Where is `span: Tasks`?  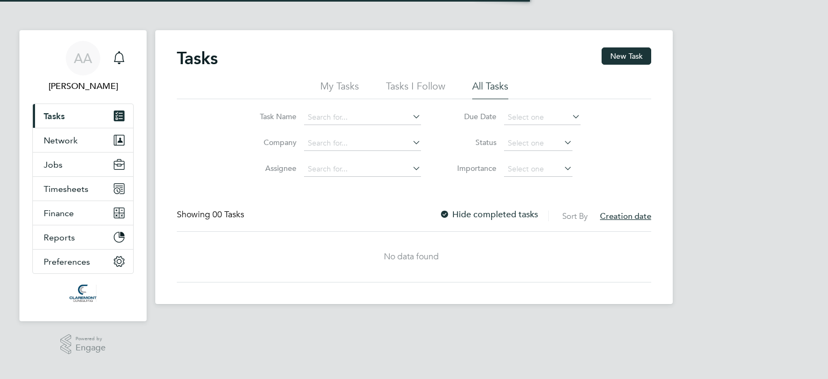 span: Tasks is located at coordinates (54, 116).